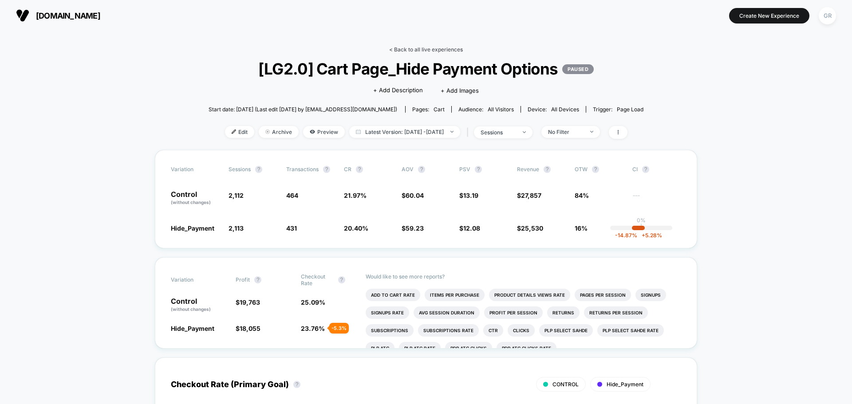 This screenshot has height=404, width=852. What do you see at coordinates (234, 132) in the screenshot?
I see `img: edit` at bounding box center [234, 132].